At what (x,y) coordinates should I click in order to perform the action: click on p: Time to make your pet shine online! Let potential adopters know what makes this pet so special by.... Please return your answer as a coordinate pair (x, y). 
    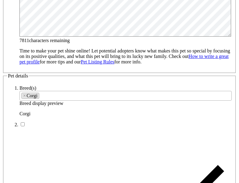
    Looking at the image, I should click on (125, 56).